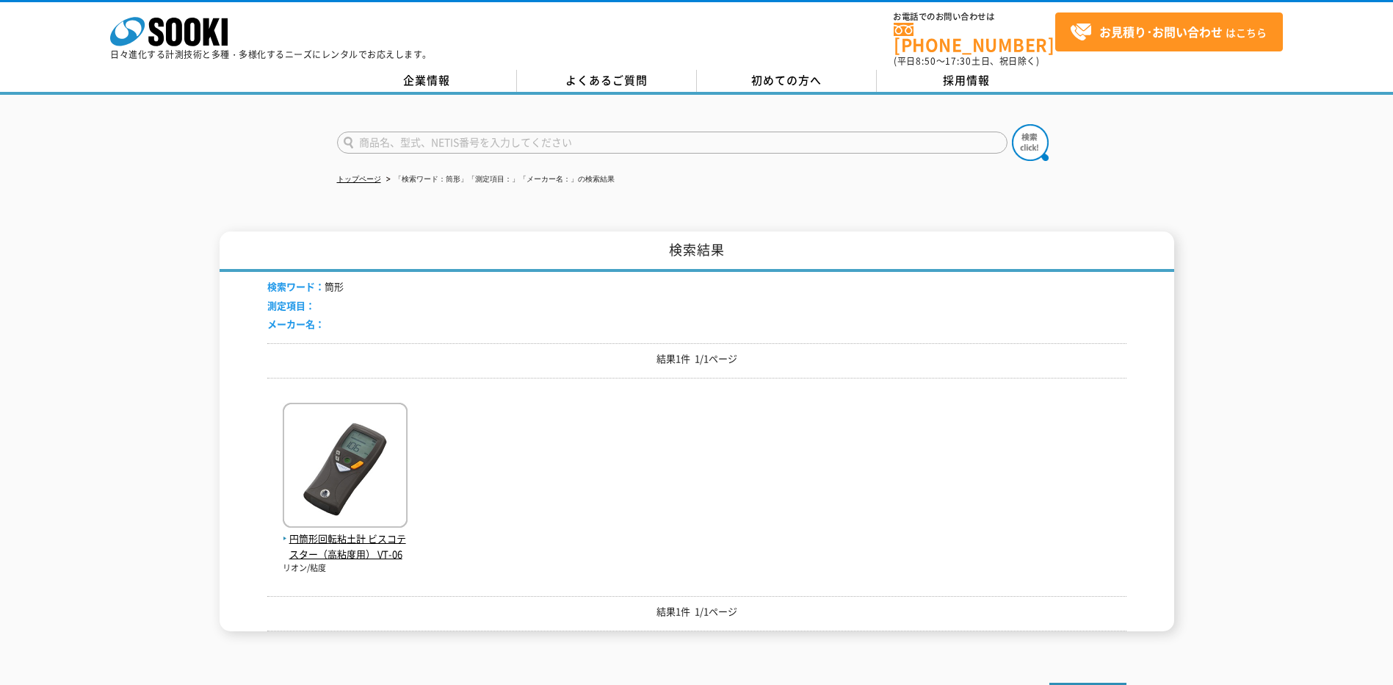 The width and height of the screenshot is (1393, 685). What do you see at coordinates (967, 81) in the screenshot?
I see `a: 採用情報` at bounding box center [967, 81].